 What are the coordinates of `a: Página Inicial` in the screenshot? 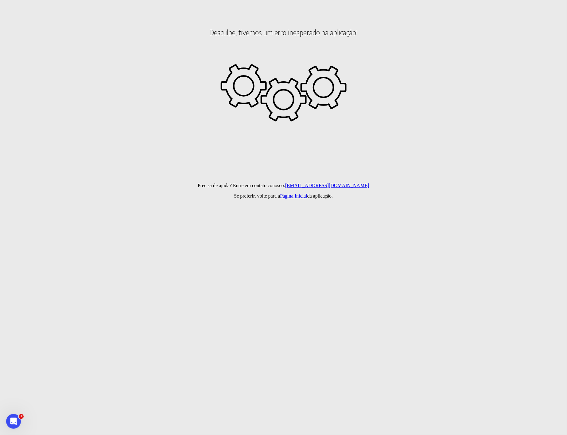 It's located at (294, 196).